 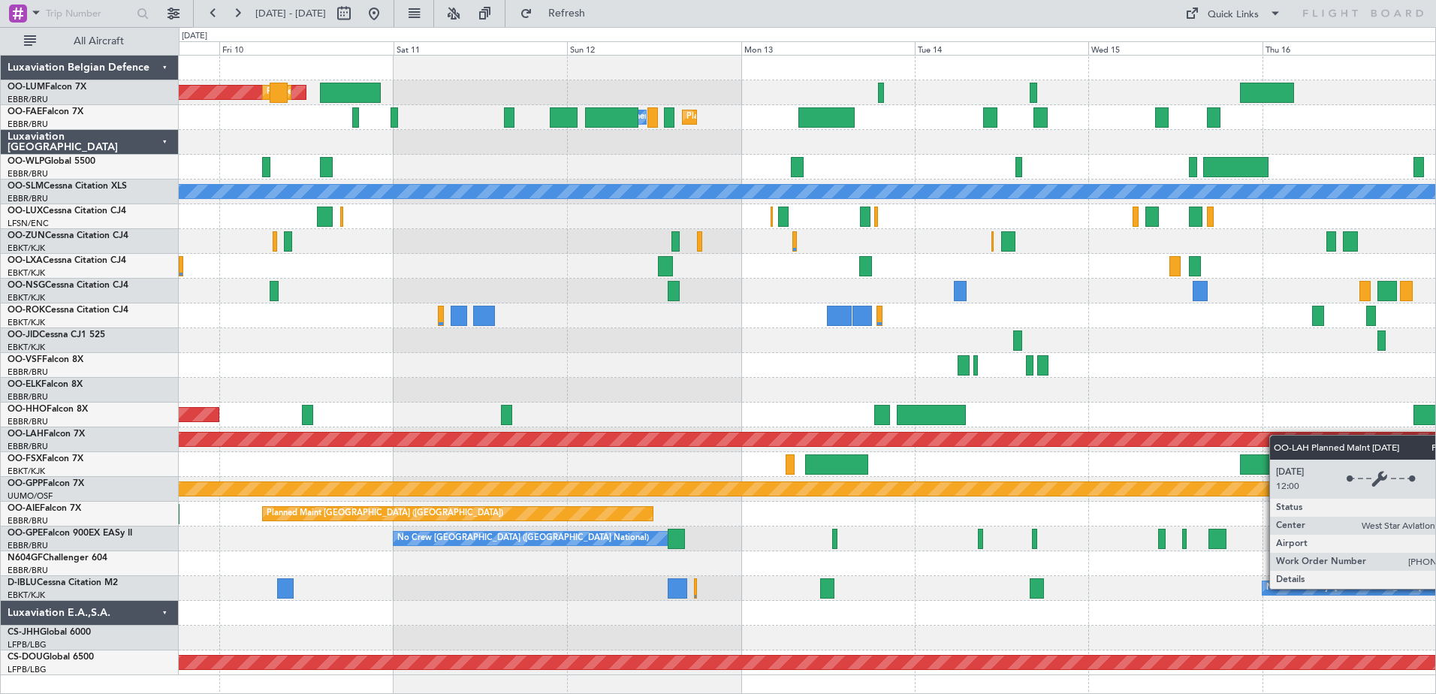 I want to click on a: OO-ZUNCessna Citation CJ4, so click(x=68, y=236).